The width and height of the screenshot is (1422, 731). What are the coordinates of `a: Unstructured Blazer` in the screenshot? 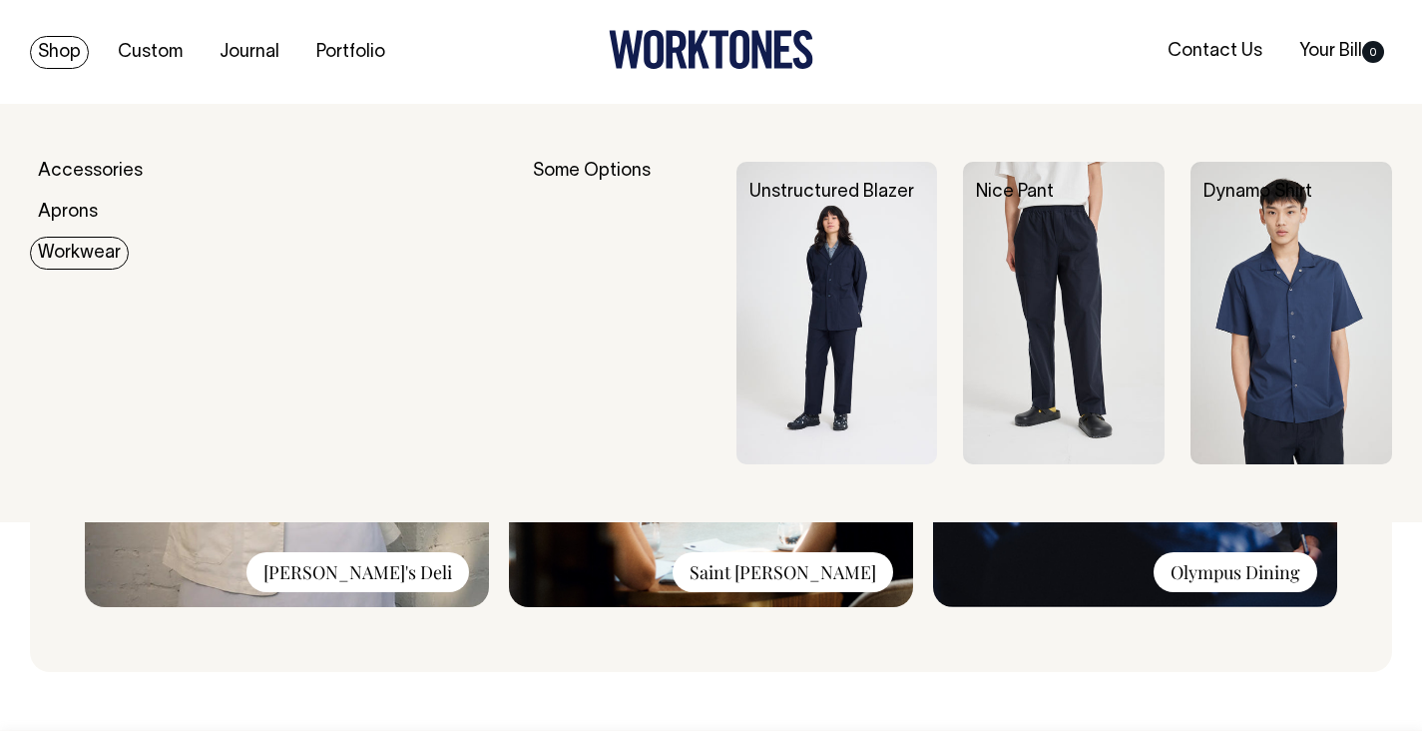 It's located at (831, 192).